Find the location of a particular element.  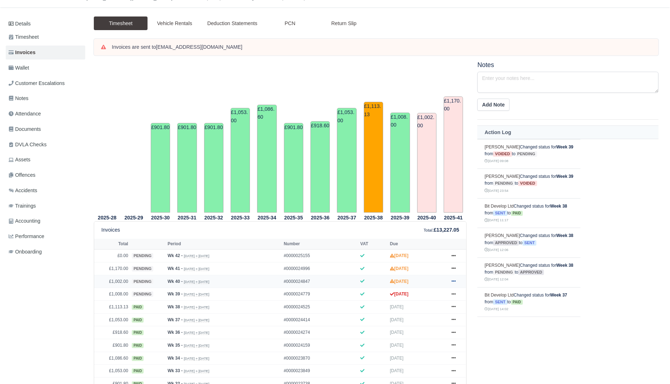

td: #0000024996 is located at coordinates (320, 268).